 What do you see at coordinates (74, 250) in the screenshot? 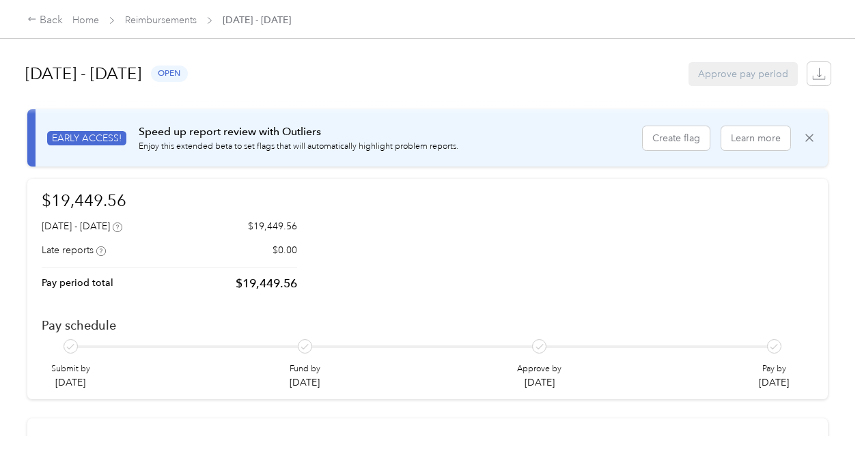
I see `div: Late reports` at bounding box center [74, 250].